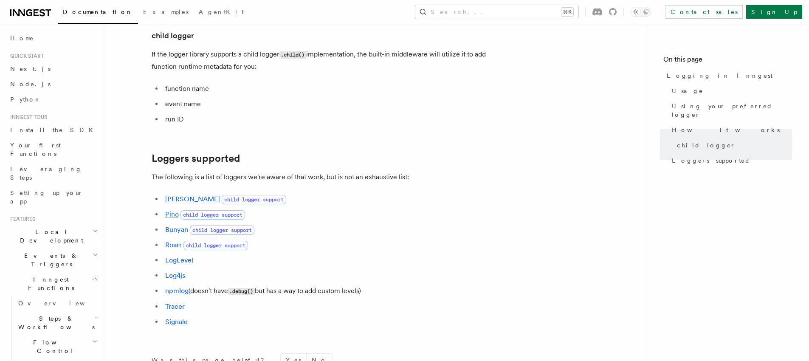 This screenshot has width=809, height=361. What do you see at coordinates (177, 229) in the screenshot?
I see `a: Bunyan` at bounding box center [177, 229].